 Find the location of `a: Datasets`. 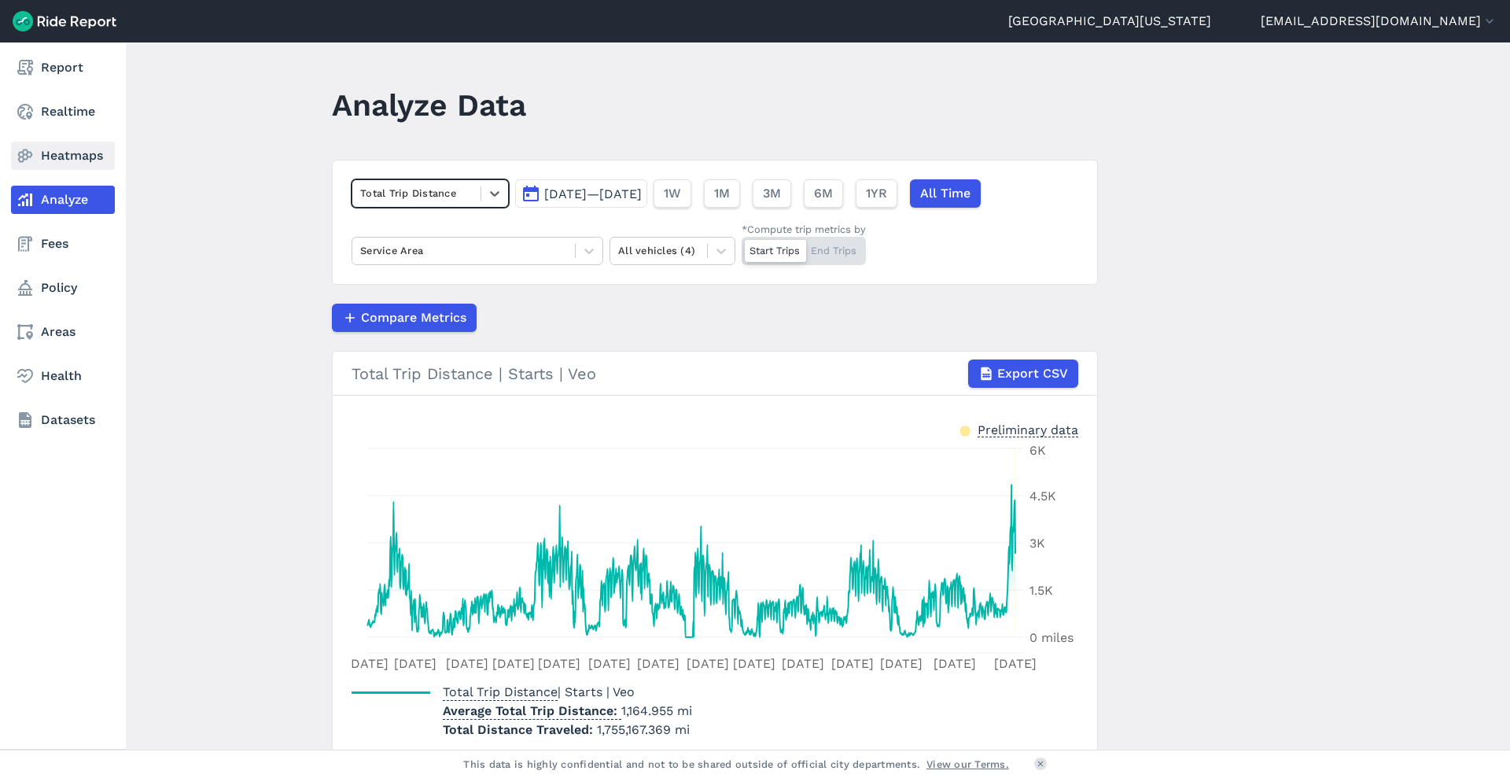

a: Datasets is located at coordinates (63, 420).